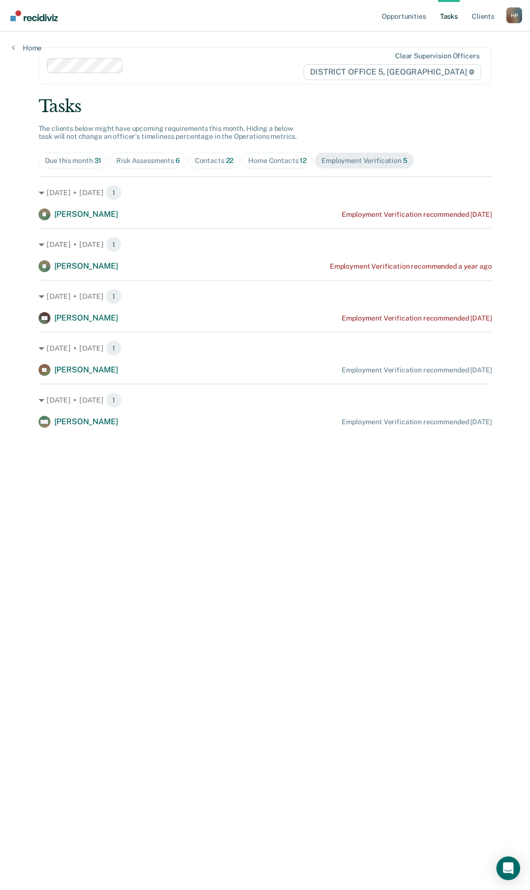 The height and width of the screenshot is (890, 530). Describe the element at coordinates (73, 161) in the screenshot. I see `div: Due this month` at that location.